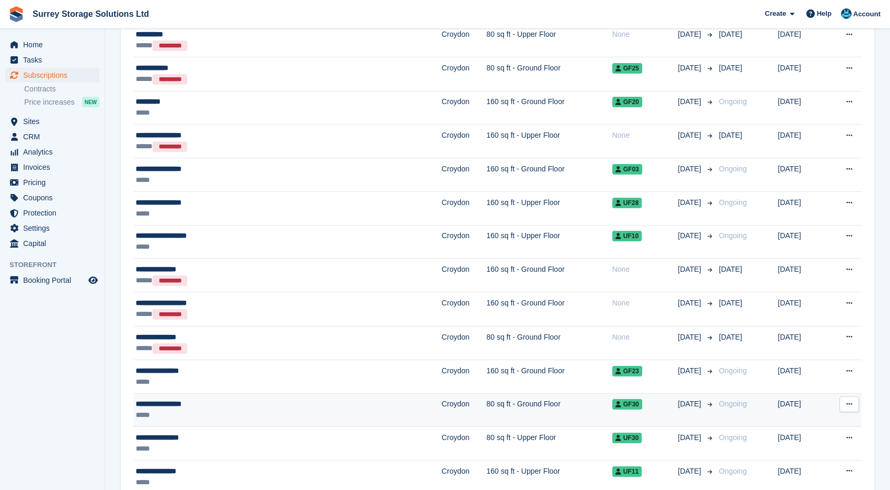 This screenshot has height=490, width=890. I want to click on span: Capital, so click(55, 243).